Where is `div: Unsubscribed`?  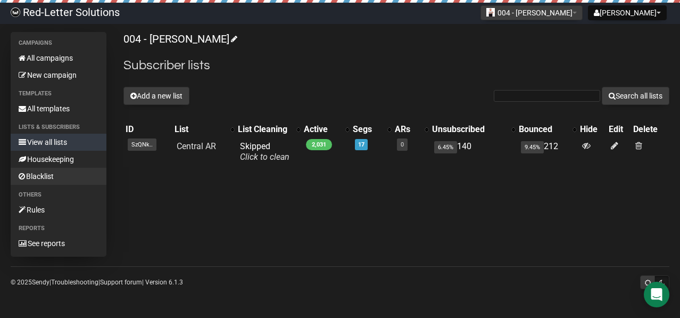
div: Unsubscribed is located at coordinates (469, 129).